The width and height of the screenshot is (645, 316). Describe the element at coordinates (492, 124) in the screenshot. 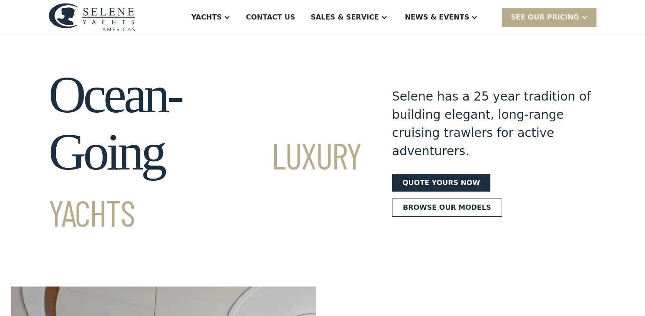

I see `div: Selene has a 25 year tradition of building elegant, long-range cruising trawlers for active adven...` at that location.